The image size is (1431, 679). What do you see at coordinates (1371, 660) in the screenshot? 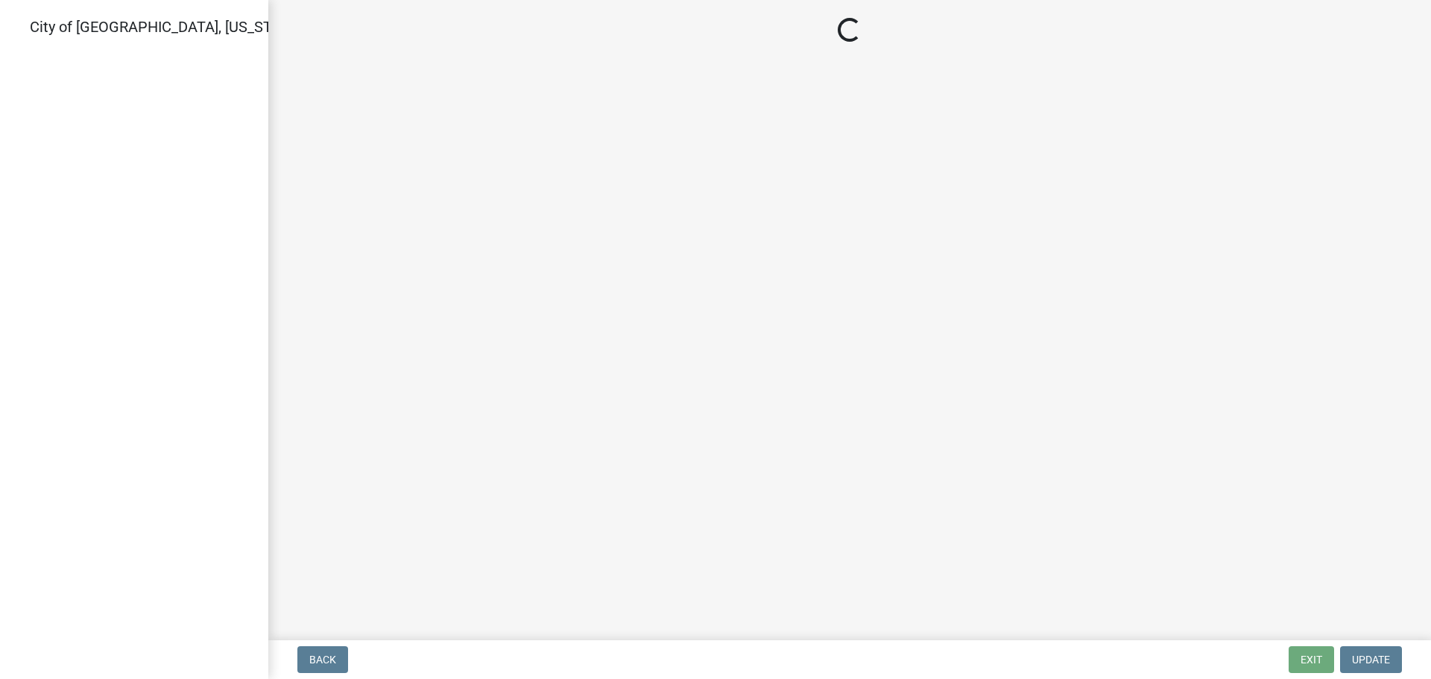
I see `span: Update` at bounding box center [1371, 660].